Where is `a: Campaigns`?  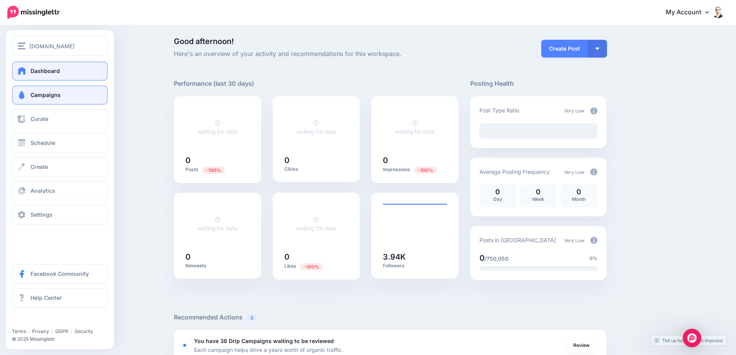
a: Campaigns is located at coordinates (60, 95).